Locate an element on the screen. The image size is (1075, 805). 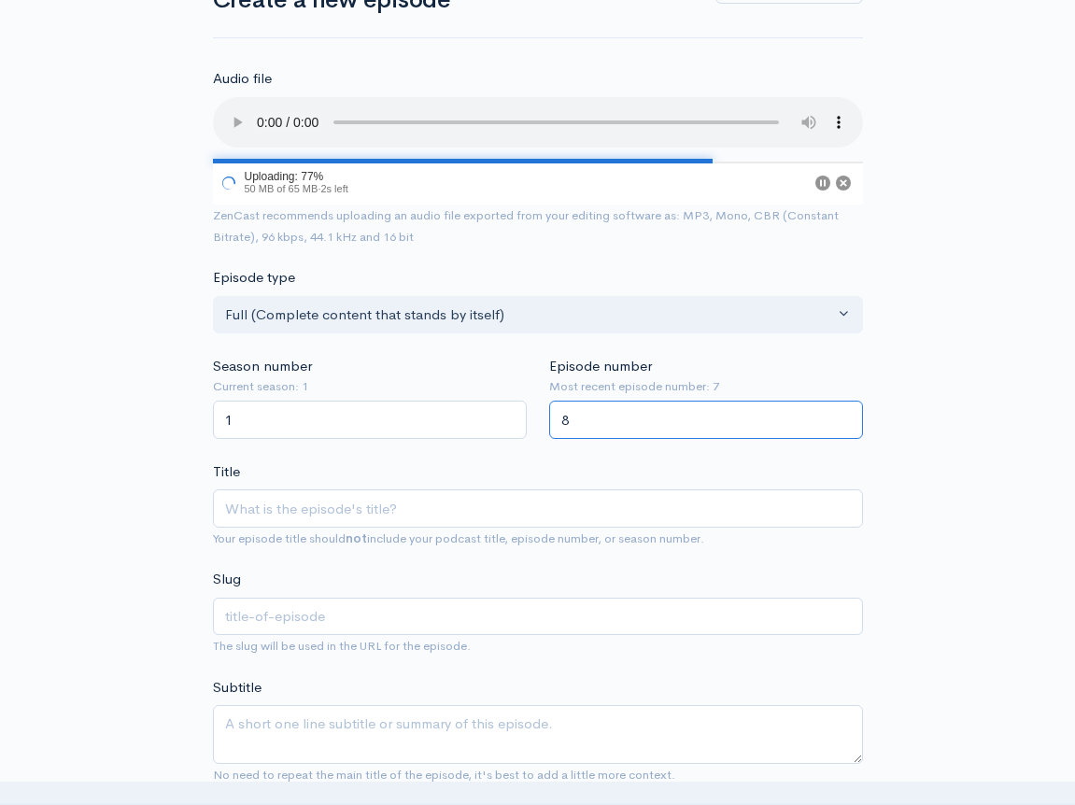
input: Enter season number for this episode is located at coordinates (370, 419).